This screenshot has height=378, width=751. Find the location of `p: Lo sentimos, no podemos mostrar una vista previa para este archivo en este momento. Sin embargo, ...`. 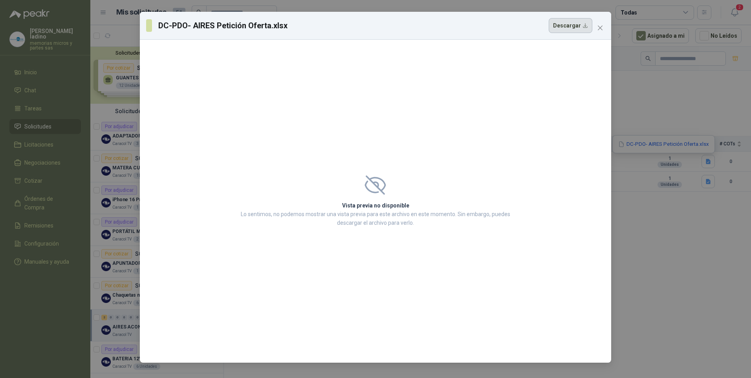

p: Lo sentimos, no podemos mostrar una vista previa para este archivo en este momento. Sin embargo, ... is located at coordinates (376, 218).